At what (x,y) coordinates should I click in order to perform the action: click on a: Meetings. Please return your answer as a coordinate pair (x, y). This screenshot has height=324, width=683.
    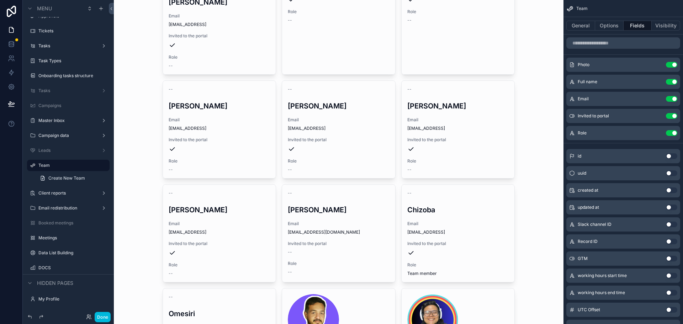
    Looking at the image, I should click on (72, 238).